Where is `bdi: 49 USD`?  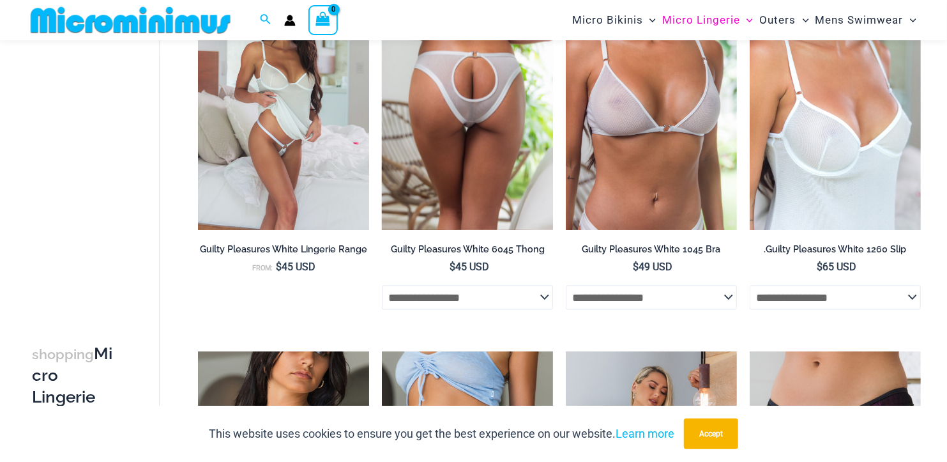
bdi: 49 USD is located at coordinates (653, 266).